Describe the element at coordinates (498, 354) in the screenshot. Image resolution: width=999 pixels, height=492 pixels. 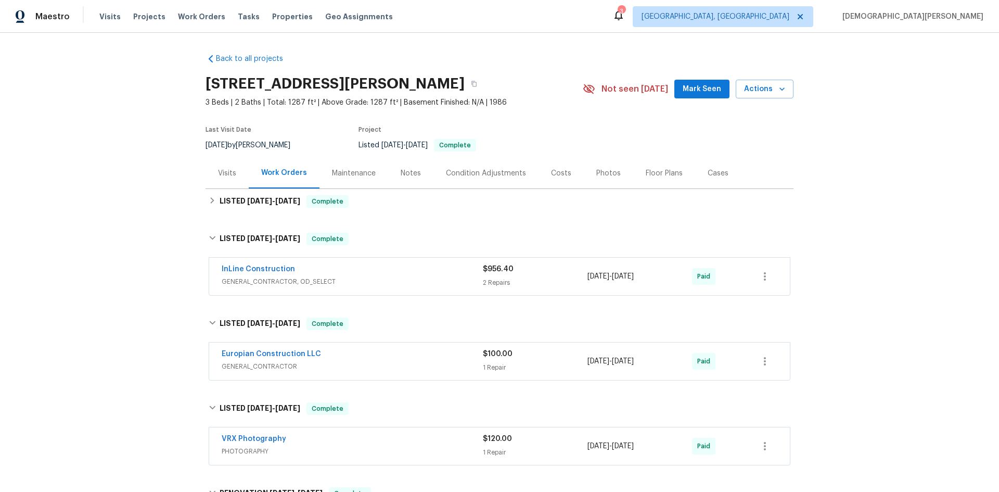
I see `span: $100.00` at that location.